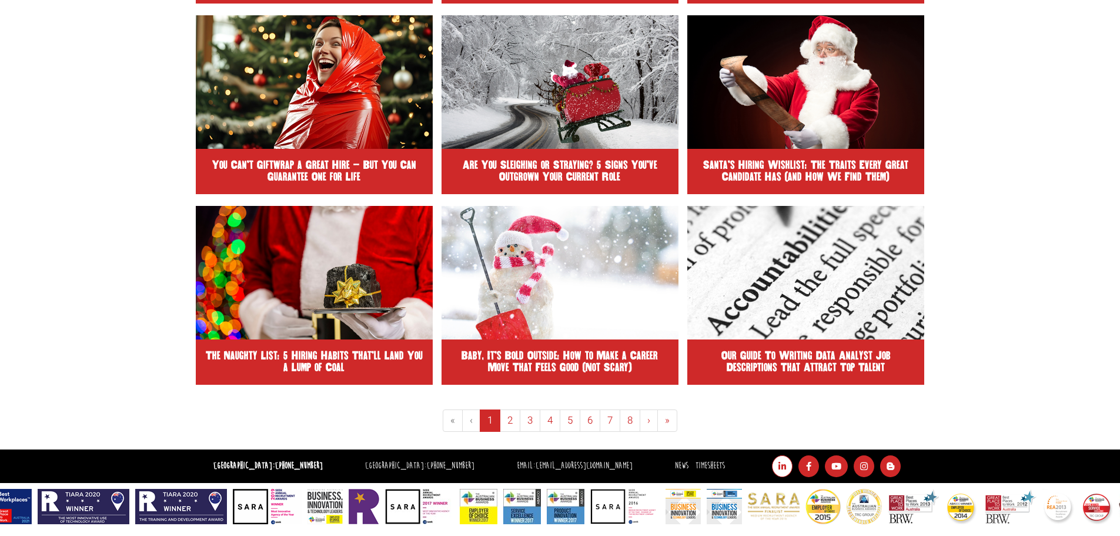 This screenshot has width=1120, height=536. What do you see at coordinates (314, 295) in the screenshot?
I see `a: The Naughty List: 5 Hiring Habits That’ll Land You a Lump of Coal` at bounding box center [314, 295].